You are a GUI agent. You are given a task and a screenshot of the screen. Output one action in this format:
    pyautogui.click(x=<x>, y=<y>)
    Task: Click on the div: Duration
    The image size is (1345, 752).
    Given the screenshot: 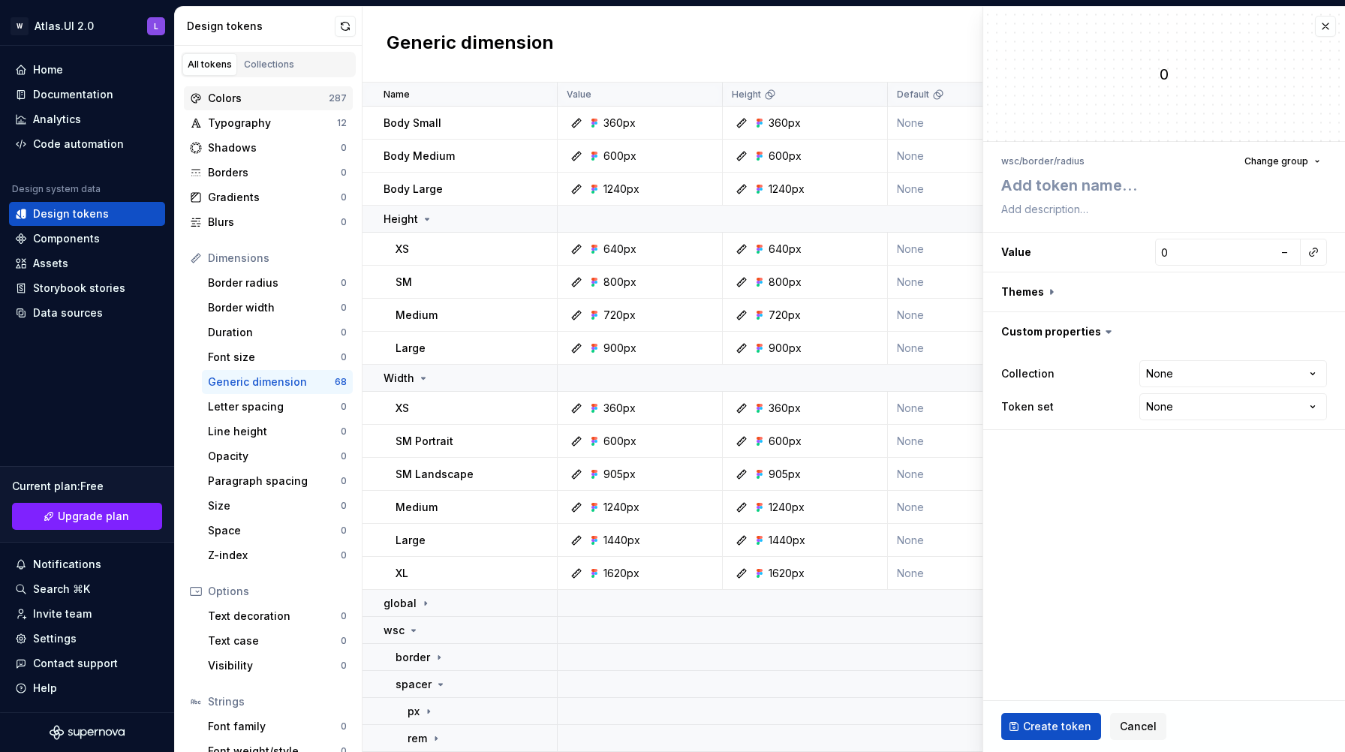 What is the action you would take?
    pyautogui.click(x=274, y=332)
    